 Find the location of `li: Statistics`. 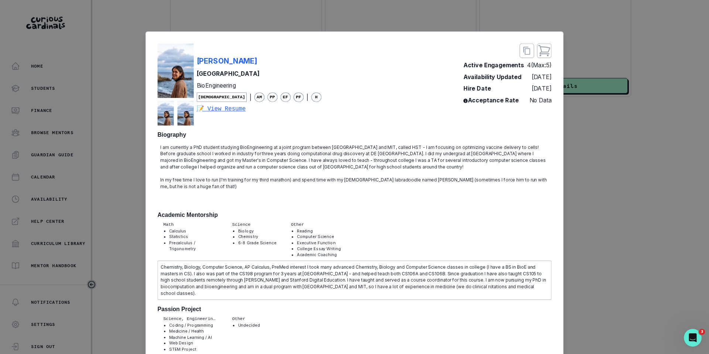

li: Statistics is located at coordinates (194, 237).